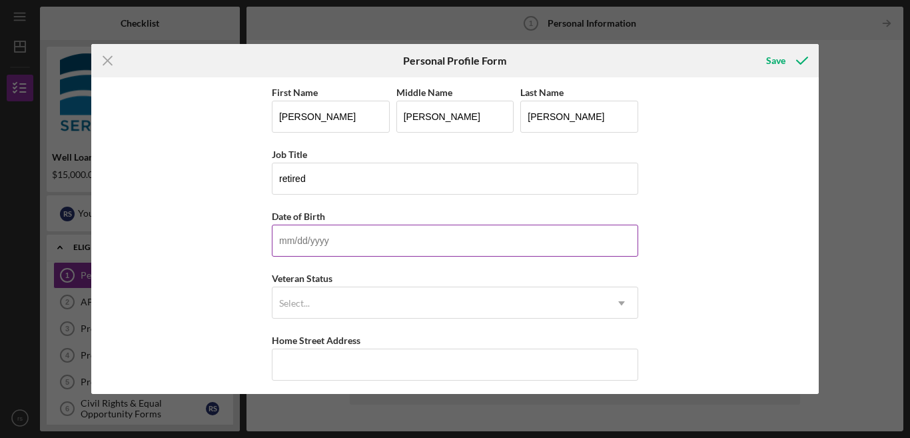 The image size is (910, 438). What do you see at coordinates (542, 92) in the screenshot?
I see `label: Last Name` at bounding box center [542, 92].